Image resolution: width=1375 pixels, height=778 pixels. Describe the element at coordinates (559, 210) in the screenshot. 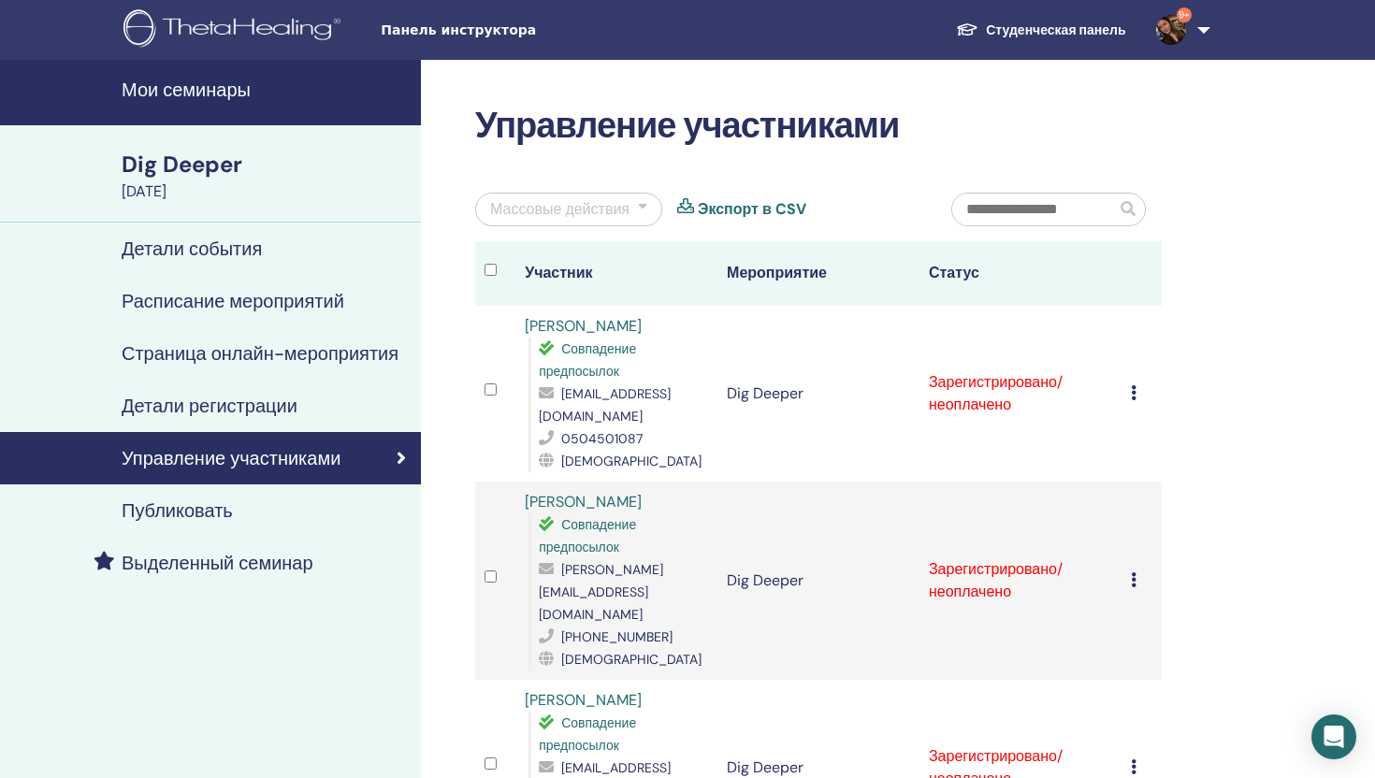

I see `div: Массовые действия` at that location.